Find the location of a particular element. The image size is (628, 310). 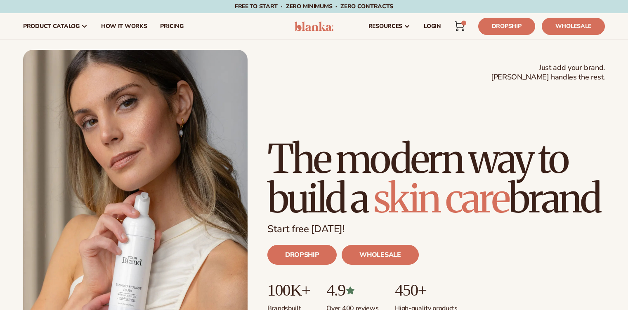

a: Dropship is located at coordinates (506, 26).